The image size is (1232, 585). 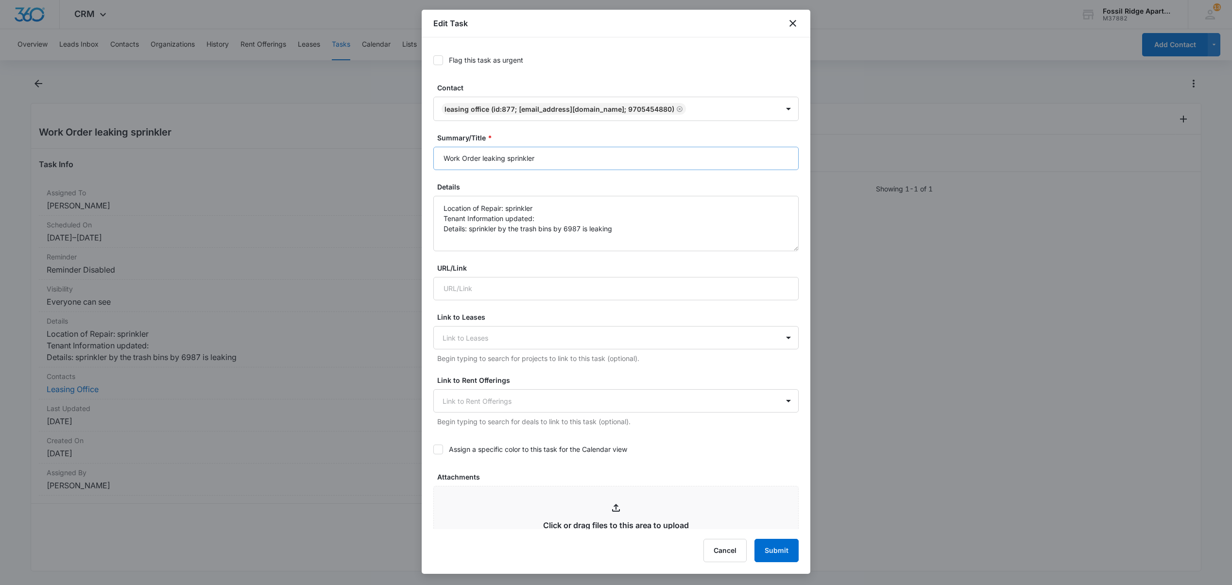 What do you see at coordinates (486, 60) in the screenshot?
I see `div: Flag this task as urgent` at bounding box center [486, 60].